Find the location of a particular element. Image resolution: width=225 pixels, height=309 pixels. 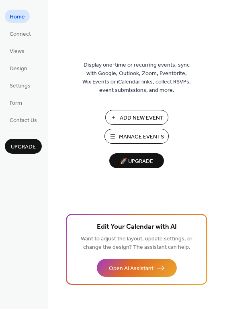

span: Want to adjust the layout, update settings, or change the design? The assistant can help. is located at coordinates (136, 243).